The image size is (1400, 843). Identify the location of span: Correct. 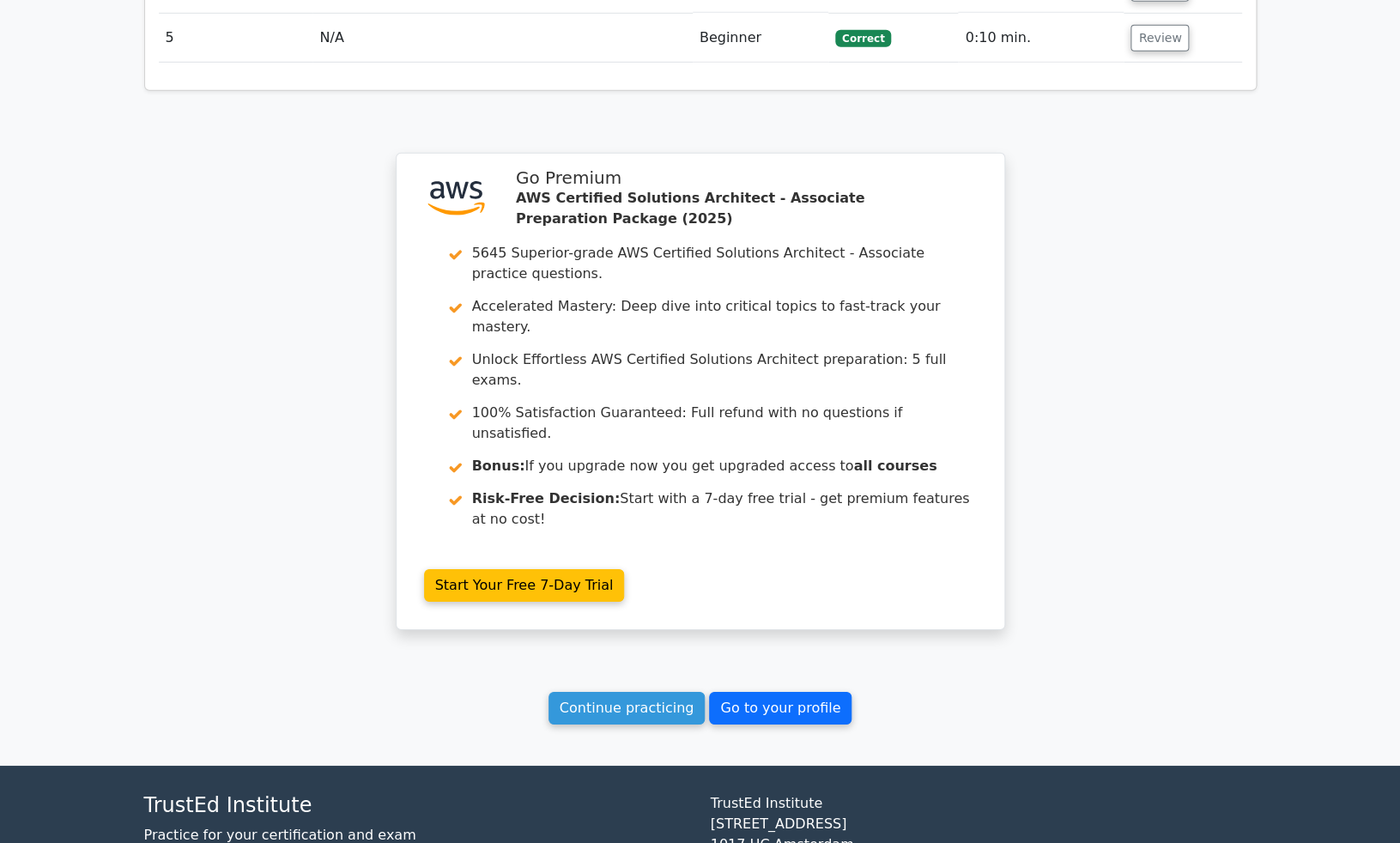
(862, 38).